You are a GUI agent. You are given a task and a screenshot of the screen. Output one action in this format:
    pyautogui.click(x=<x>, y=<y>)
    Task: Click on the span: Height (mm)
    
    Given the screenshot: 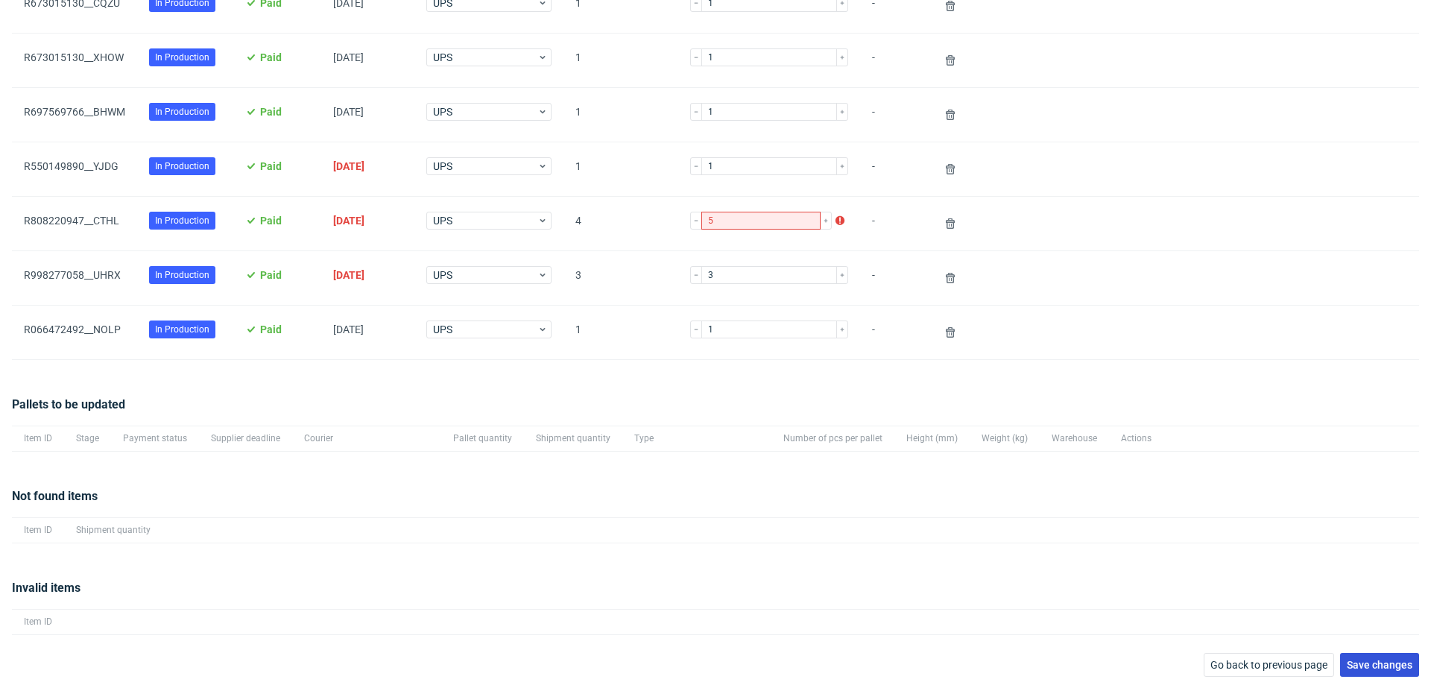 What is the action you would take?
    pyautogui.click(x=932, y=438)
    